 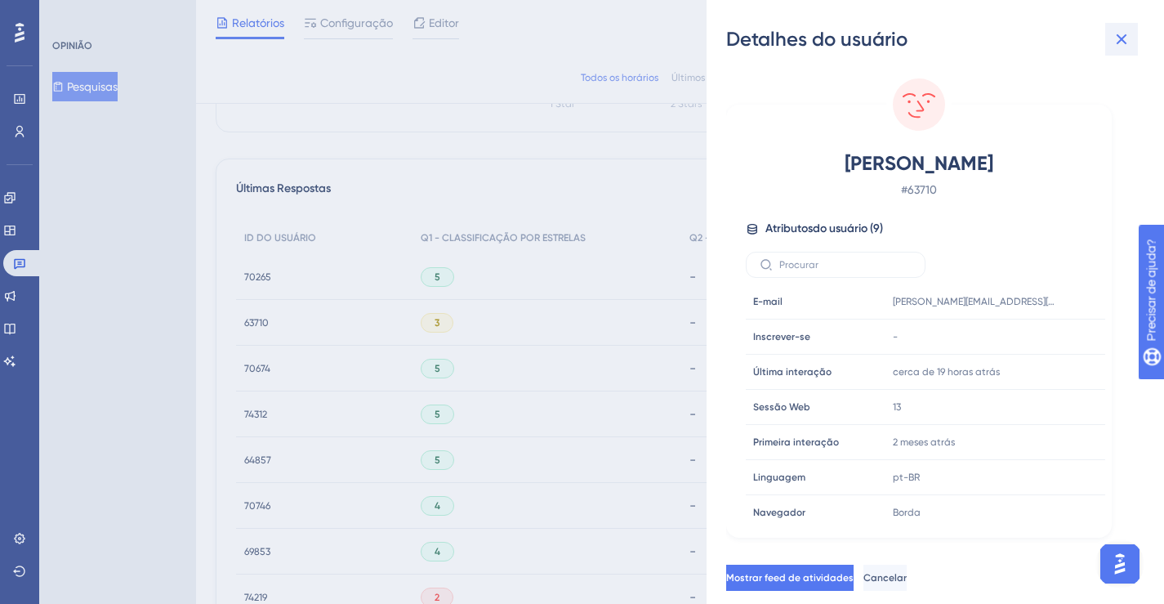 I want to click on font: Detalhes do usuário, so click(x=817, y=38).